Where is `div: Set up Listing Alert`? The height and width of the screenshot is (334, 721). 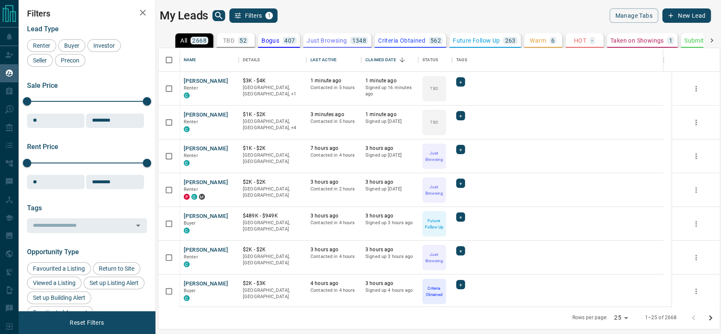 div: Set up Listing Alert is located at coordinates (114, 283).